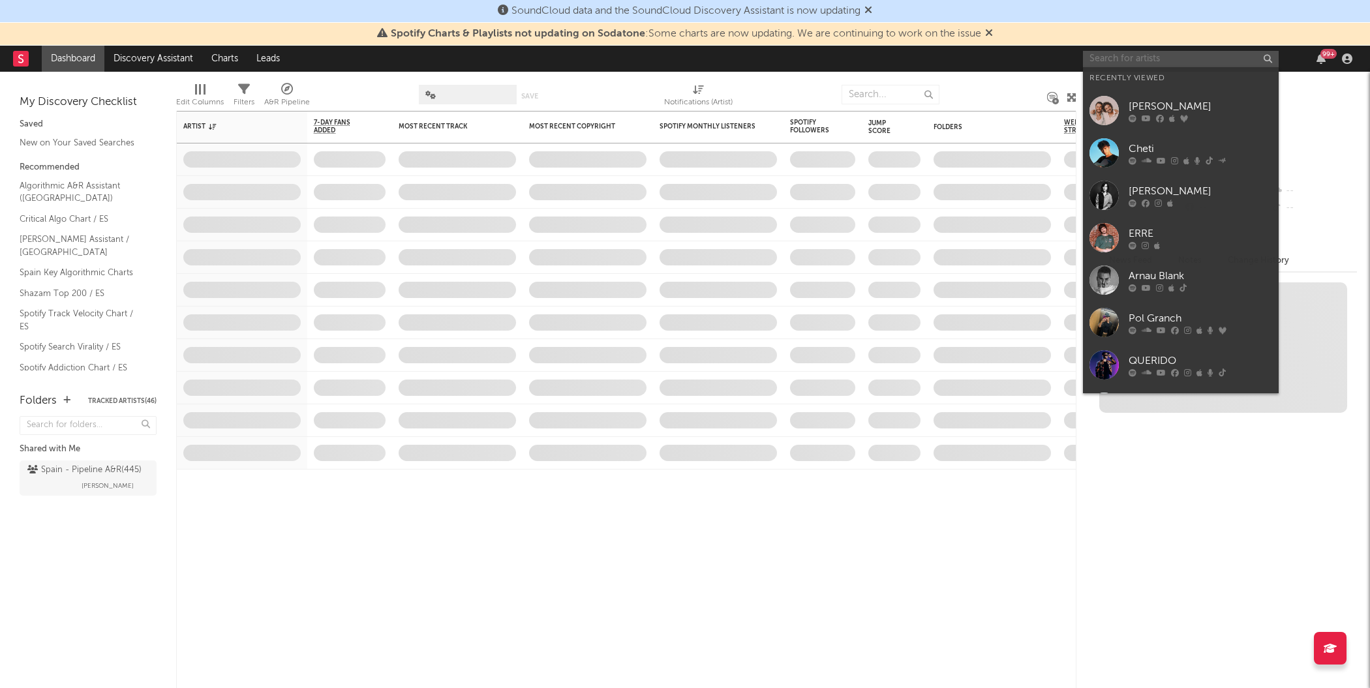 The width and height of the screenshot is (1370, 688). Describe the element at coordinates (88, 102) in the screenshot. I see `div: My Discovery Checklist` at that location.